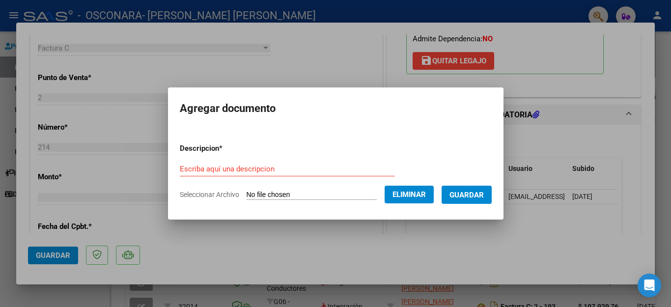 The width and height of the screenshot is (671, 307). Describe the element at coordinates (227, 148) in the screenshot. I see `p: Descripcion` at that location.